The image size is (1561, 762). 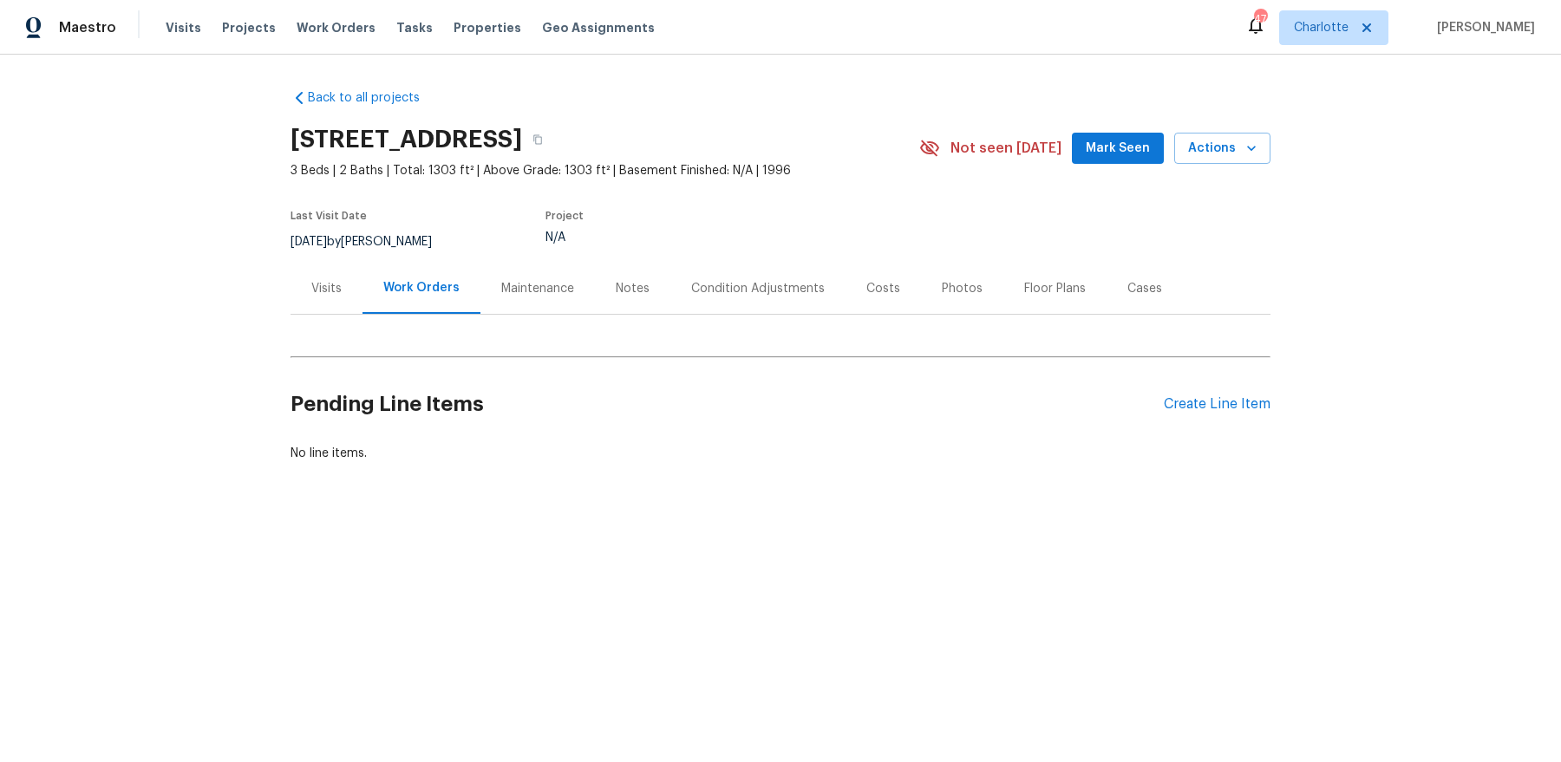 What do you see at coordinates (1118, 148) in the screenshot?
I see `button: Mark Seen` at bounding box center [1118, 148].